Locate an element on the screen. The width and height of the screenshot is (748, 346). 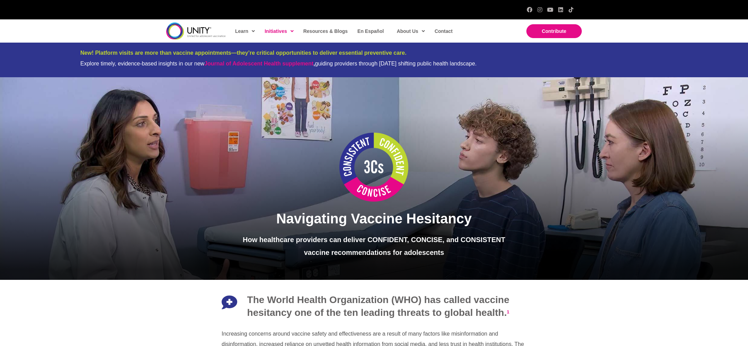
a: Instagram is located at coordinates (540, 10).